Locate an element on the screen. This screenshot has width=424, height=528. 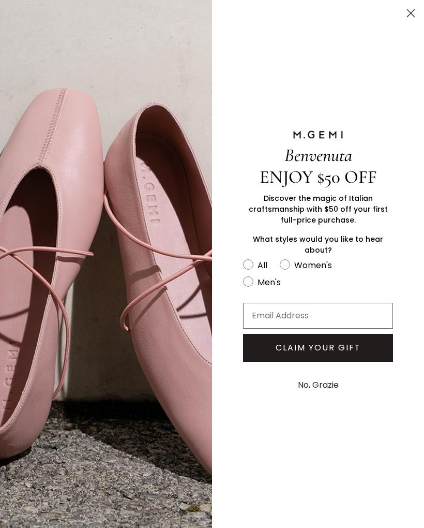
button: No, Grazie is located at coordinates (318, 385).